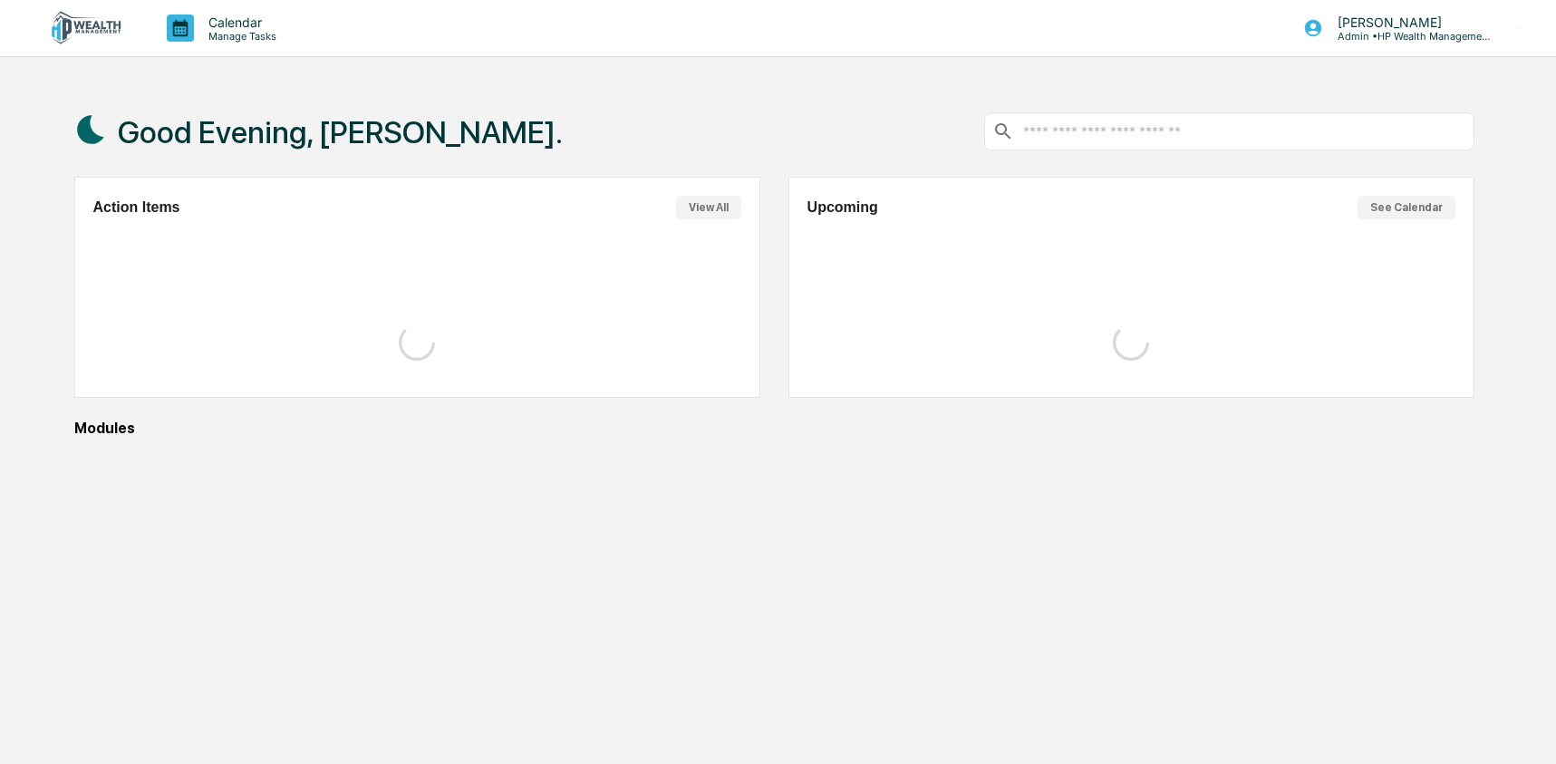  Describe the element at coordinates (709, 208) in the screenshot. I see `button: View All` at that location.